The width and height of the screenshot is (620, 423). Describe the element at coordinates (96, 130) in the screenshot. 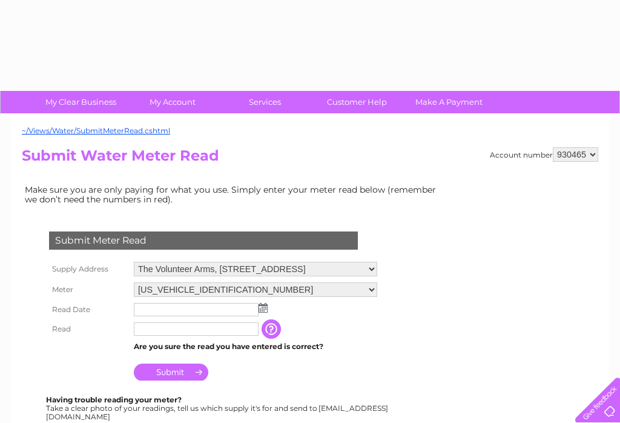

I see `a: ~/Views/Water/SubmitMeterRead.cshtml` at that location.